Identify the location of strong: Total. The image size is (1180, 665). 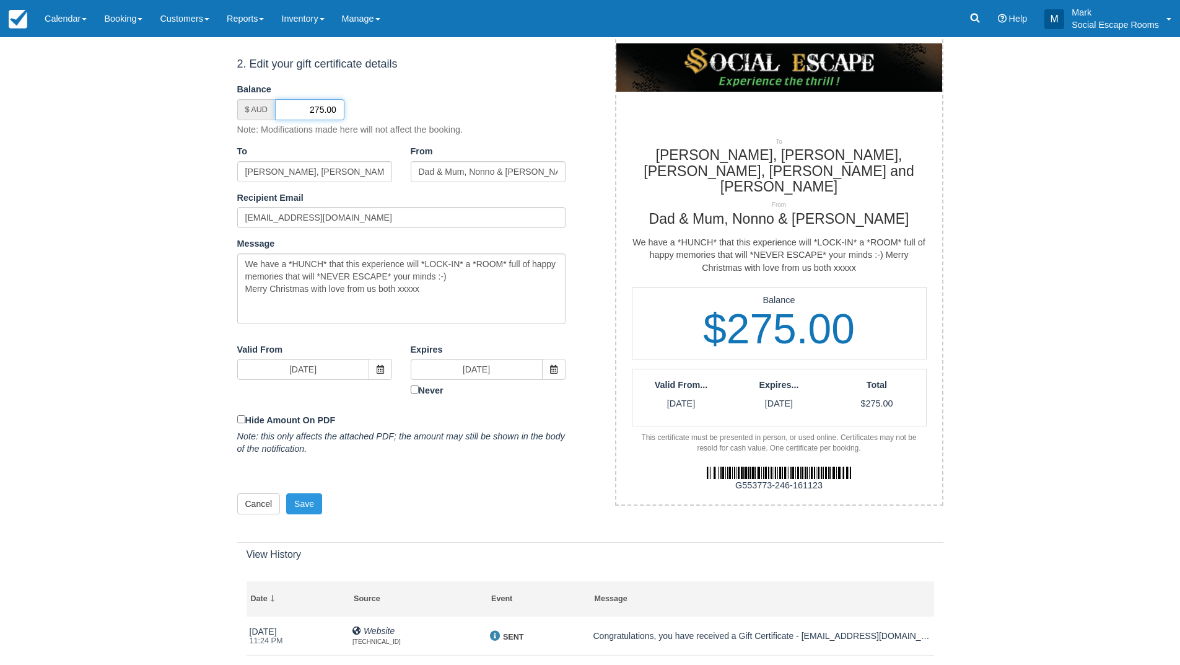
(876, 385).